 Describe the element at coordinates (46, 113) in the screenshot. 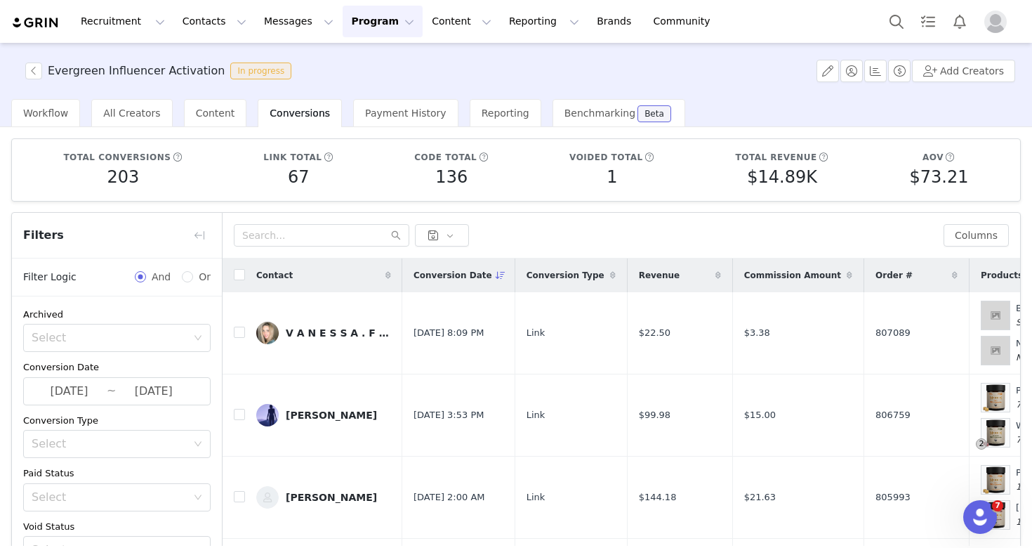

I see `span: Workflow` at that location.